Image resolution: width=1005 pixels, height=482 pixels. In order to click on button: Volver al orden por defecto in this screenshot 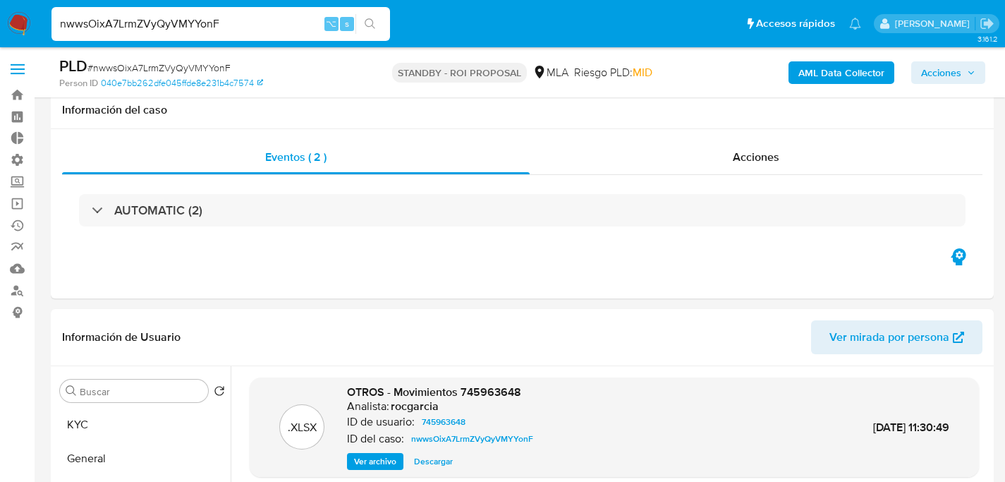, I will do `click(219, 393)`.